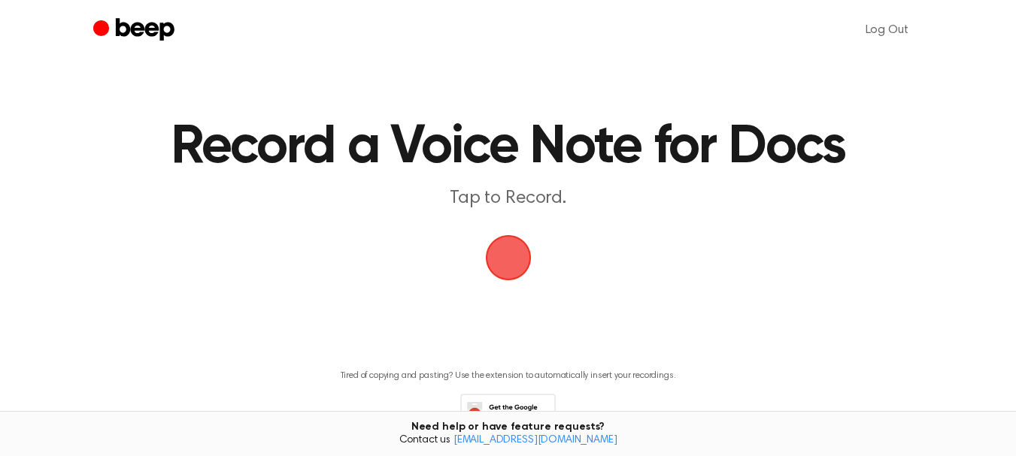 Image resolution: width=1016 pixels, height=456 pixels. What do you see at coordinates (135, 30) in the screenshot?
I see `a: Beep` at bounding box center [135, 30].